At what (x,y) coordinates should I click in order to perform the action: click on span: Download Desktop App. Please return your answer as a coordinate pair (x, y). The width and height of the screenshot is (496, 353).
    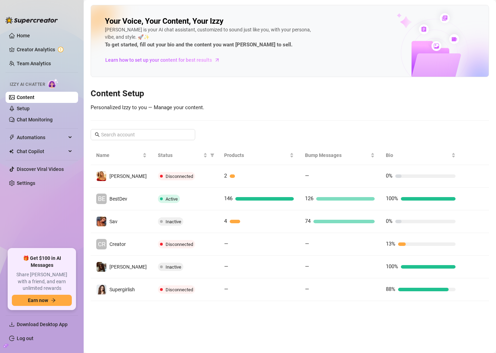
    Looking at the image, I should click on (42, 324).